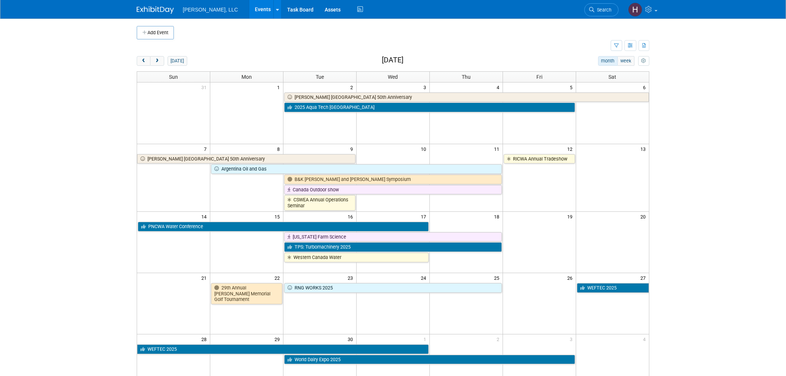  Describe the element at coordinates (498, 216) in the screenshot. I see `span: 18` at that location.